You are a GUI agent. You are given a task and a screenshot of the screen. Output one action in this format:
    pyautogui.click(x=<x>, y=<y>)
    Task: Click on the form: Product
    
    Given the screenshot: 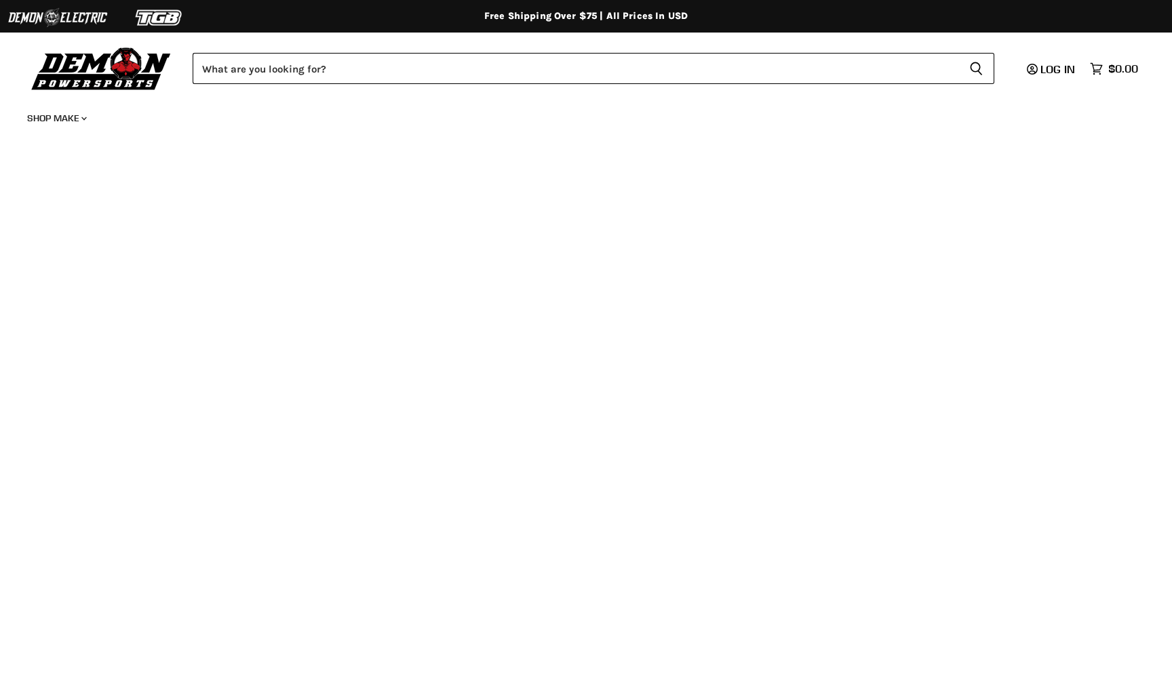 What is the action you would take?
    pyautogui.click(x=593, y=68)
    